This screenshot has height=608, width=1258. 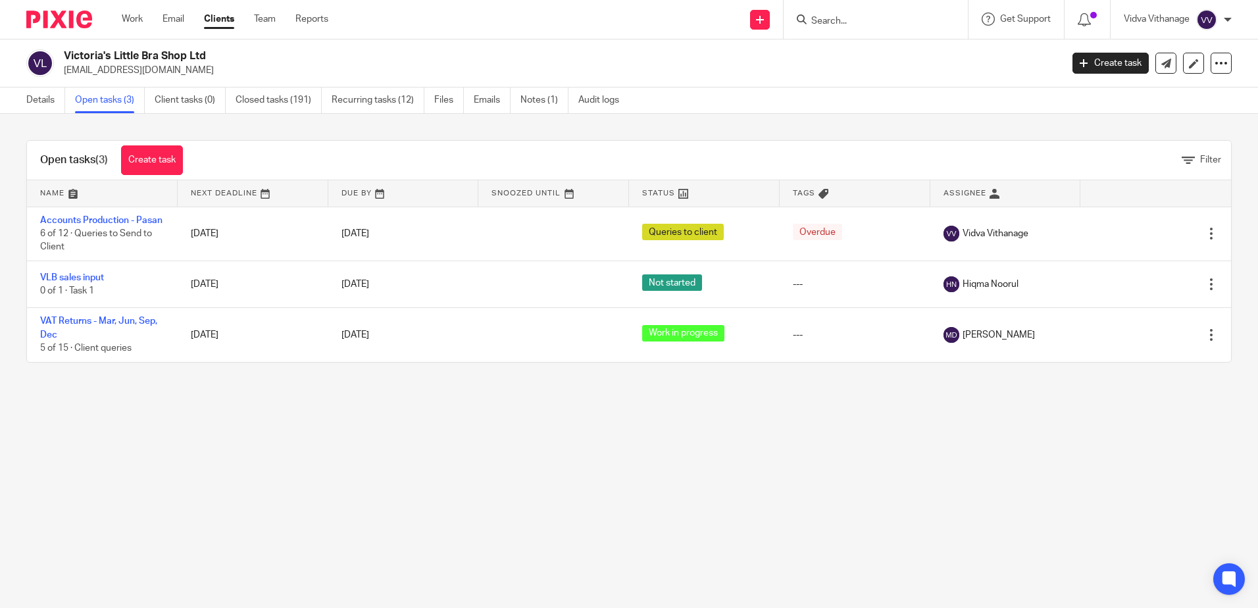 What do you see at coordinates (378, 100) in the screenshot?
I see `a: Recurring tasks (12)` at bounding box center [378, 100].